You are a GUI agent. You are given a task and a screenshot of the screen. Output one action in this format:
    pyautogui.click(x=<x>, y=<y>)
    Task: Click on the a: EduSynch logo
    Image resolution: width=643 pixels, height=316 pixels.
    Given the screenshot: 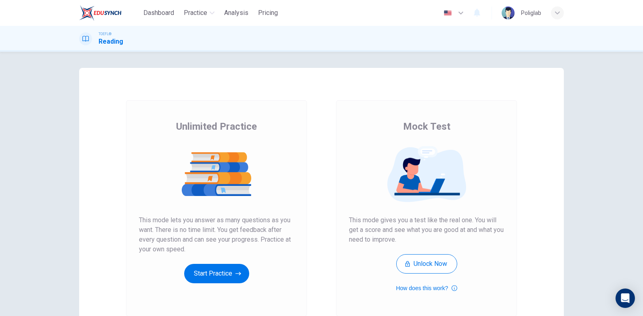 What is the action you would take?
    pyautogui.click(x=109, y=13)
    